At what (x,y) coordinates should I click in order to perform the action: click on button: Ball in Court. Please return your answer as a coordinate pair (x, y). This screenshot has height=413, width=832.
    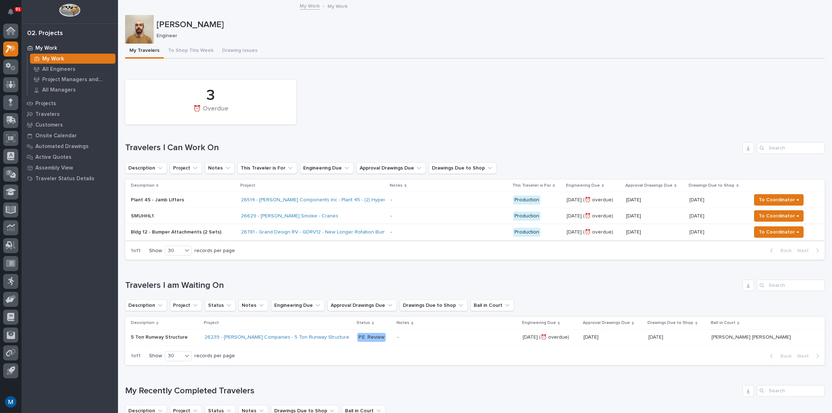
    Looking at the image, I should click on (492, 305).